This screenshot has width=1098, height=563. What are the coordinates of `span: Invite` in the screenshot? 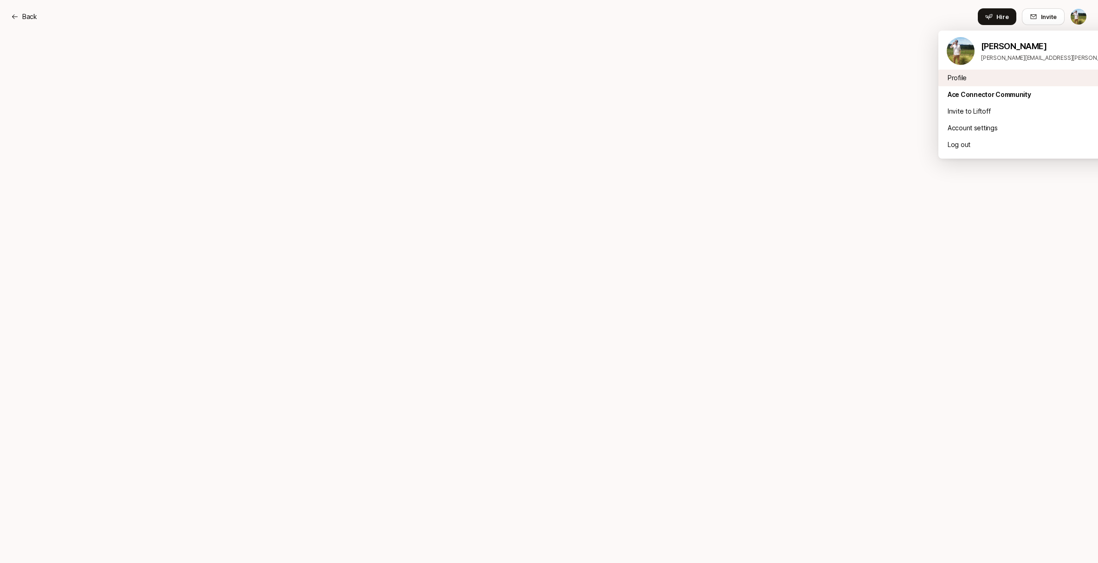 It's located at (1049, 17).